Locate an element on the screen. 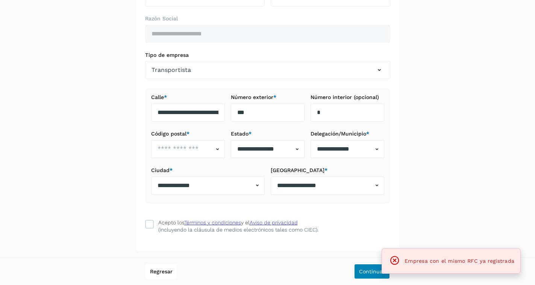  div: Acepto los y el is located at coordinates (228, 222).